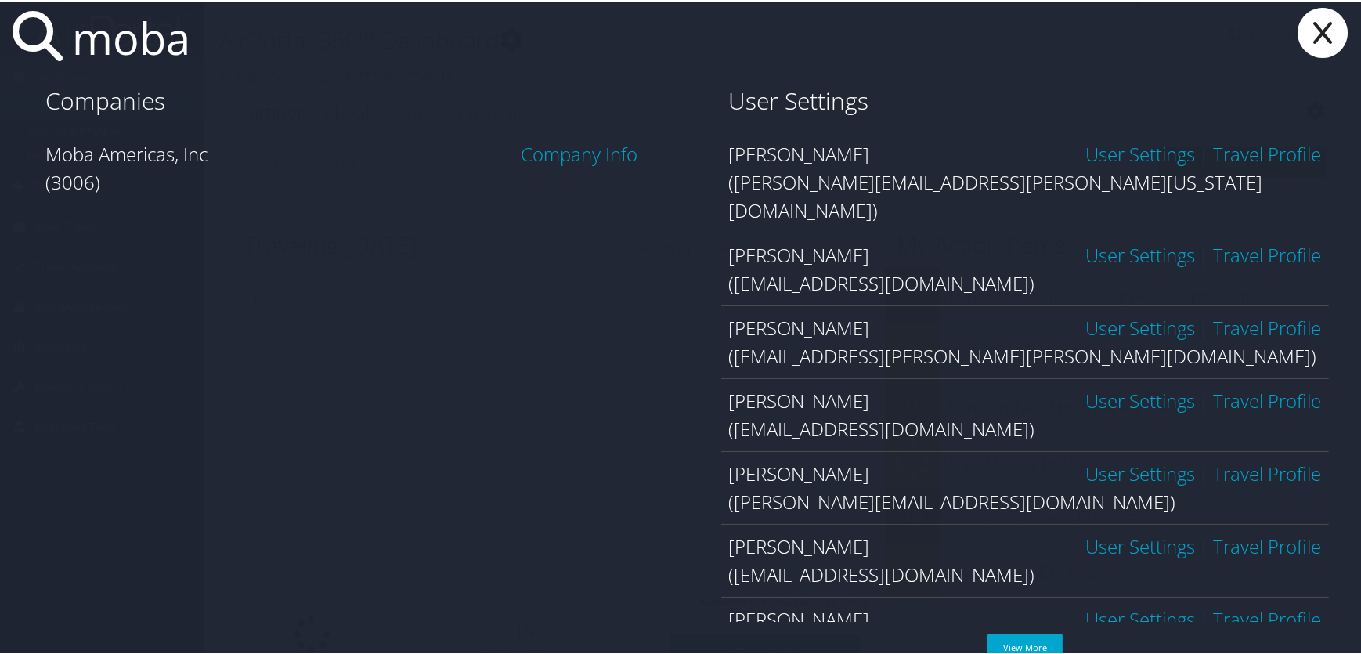 The image size is (1361, 654). What do you see at coordinates (579, 152) in the screenshot?
I see `a: Company Info` at bounding box center [579, 152].